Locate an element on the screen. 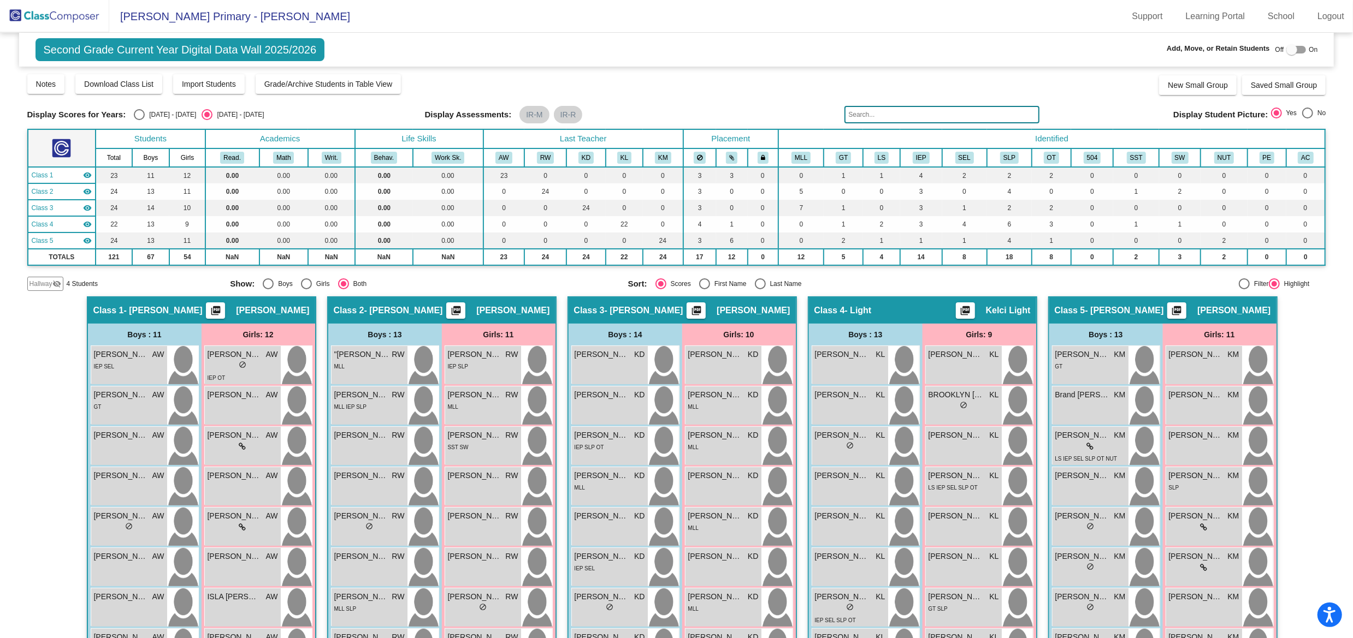  td: 8 is located at coordinates (1051, 257).